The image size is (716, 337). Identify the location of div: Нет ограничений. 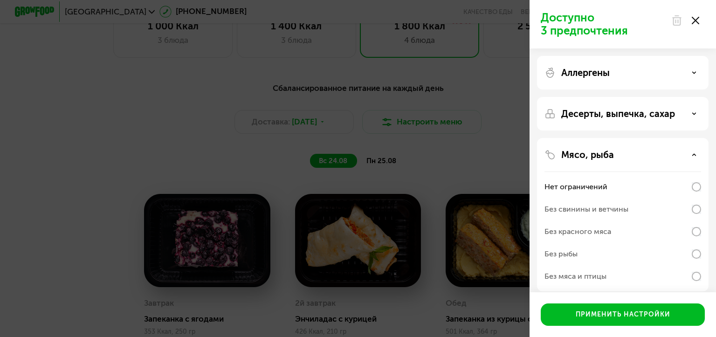
(576, 187).